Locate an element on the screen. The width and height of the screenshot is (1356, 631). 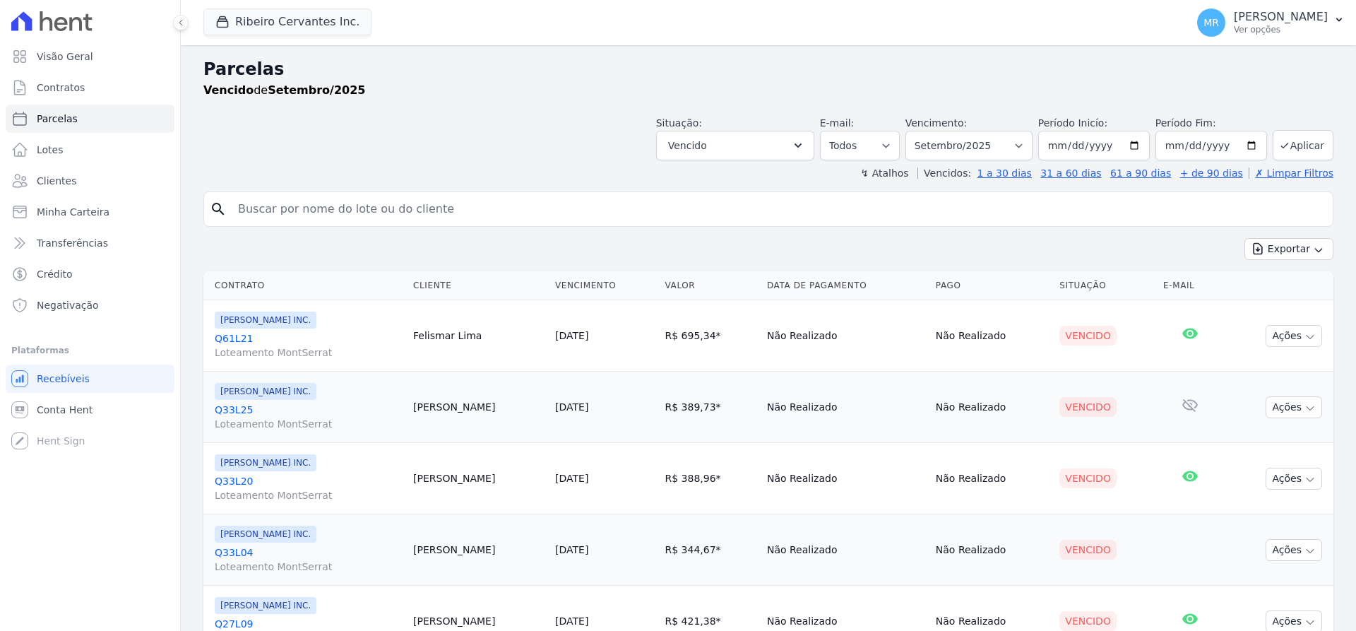
td: R$ 388,96 is located at coordinates (711, 478).